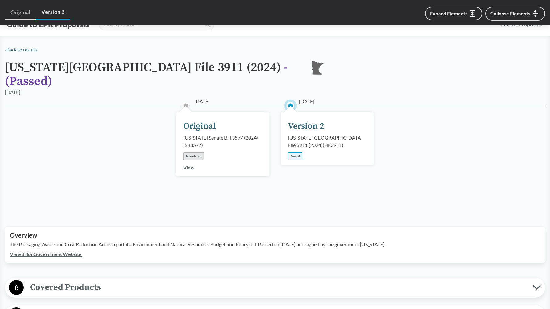  Describe the element at coordinates (275, 235) in the screenshot. I see `h2: Overview` at that location.